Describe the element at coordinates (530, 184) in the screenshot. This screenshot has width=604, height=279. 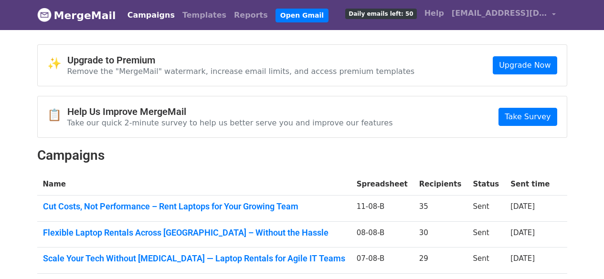
I see `th: Sent time` at that location.